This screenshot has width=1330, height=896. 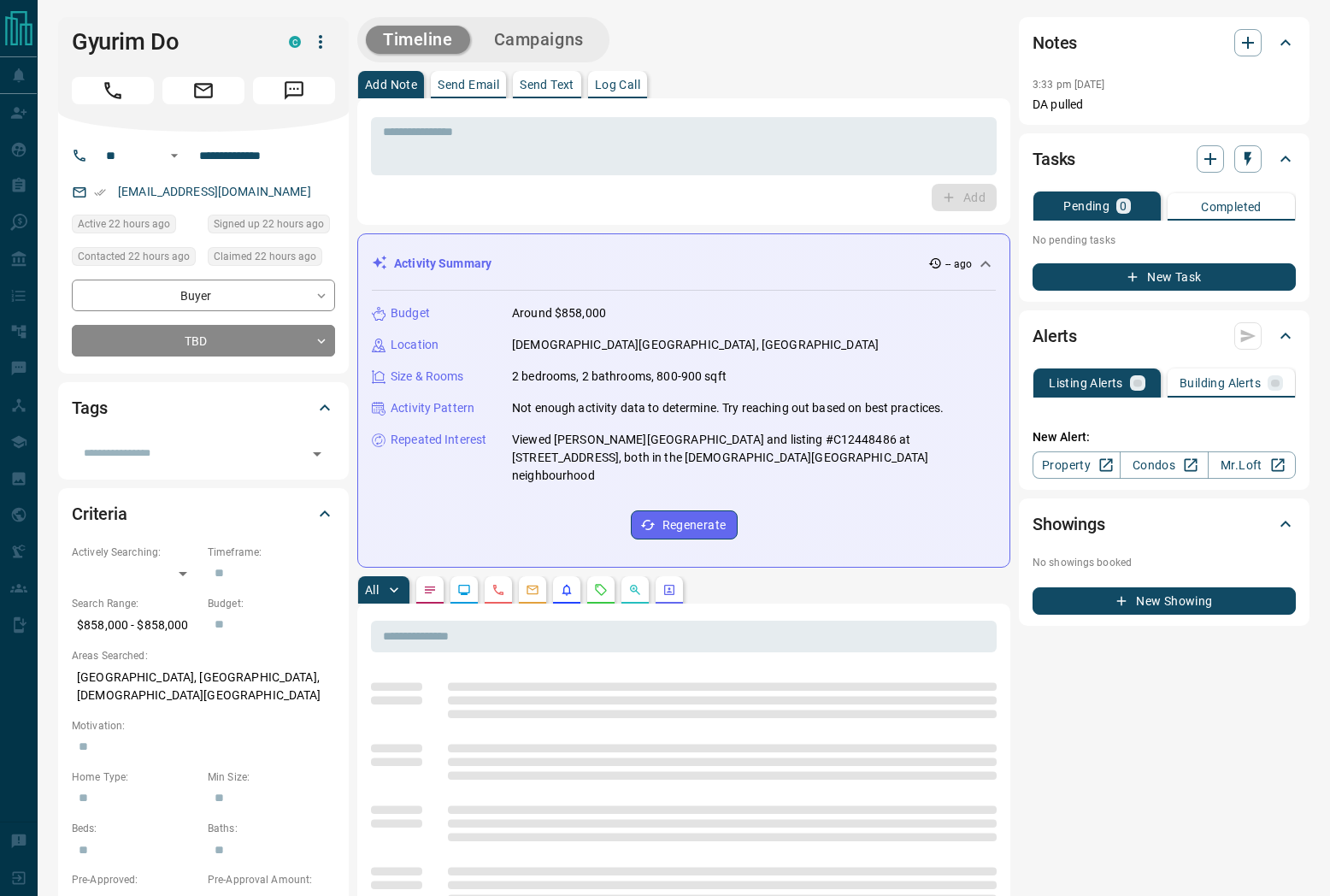 I want to click on p: Baths:, so click(x=271, y=828).